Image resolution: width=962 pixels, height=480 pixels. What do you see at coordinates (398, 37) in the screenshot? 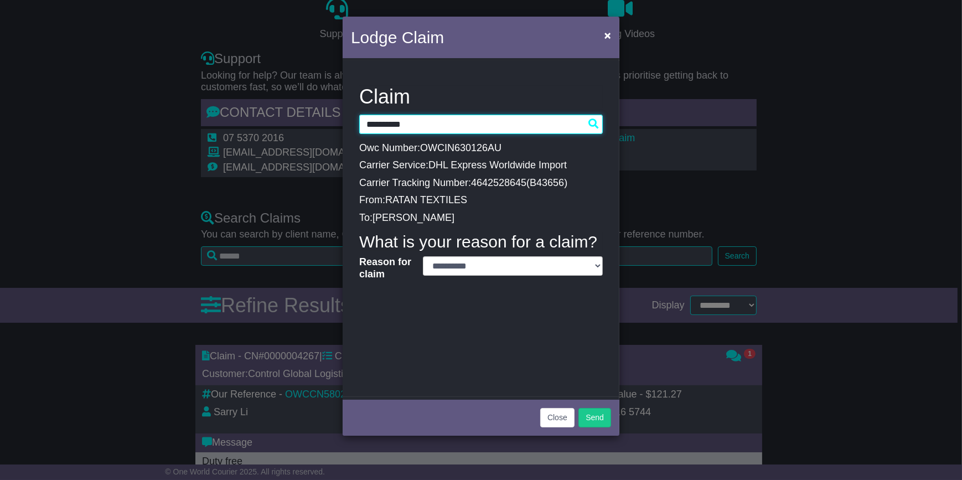
I see `h4: Lodge Claim` at bounding box center [398, 37].